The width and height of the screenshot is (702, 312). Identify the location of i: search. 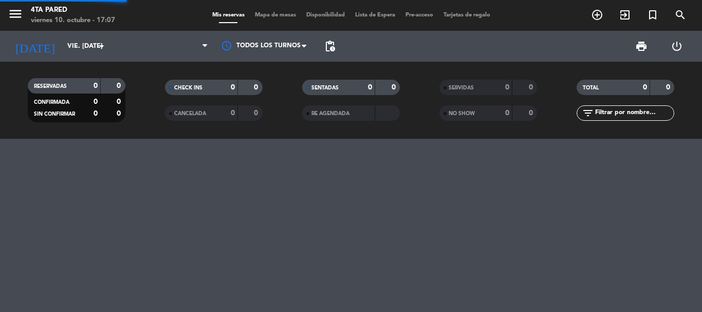
(681, 15).